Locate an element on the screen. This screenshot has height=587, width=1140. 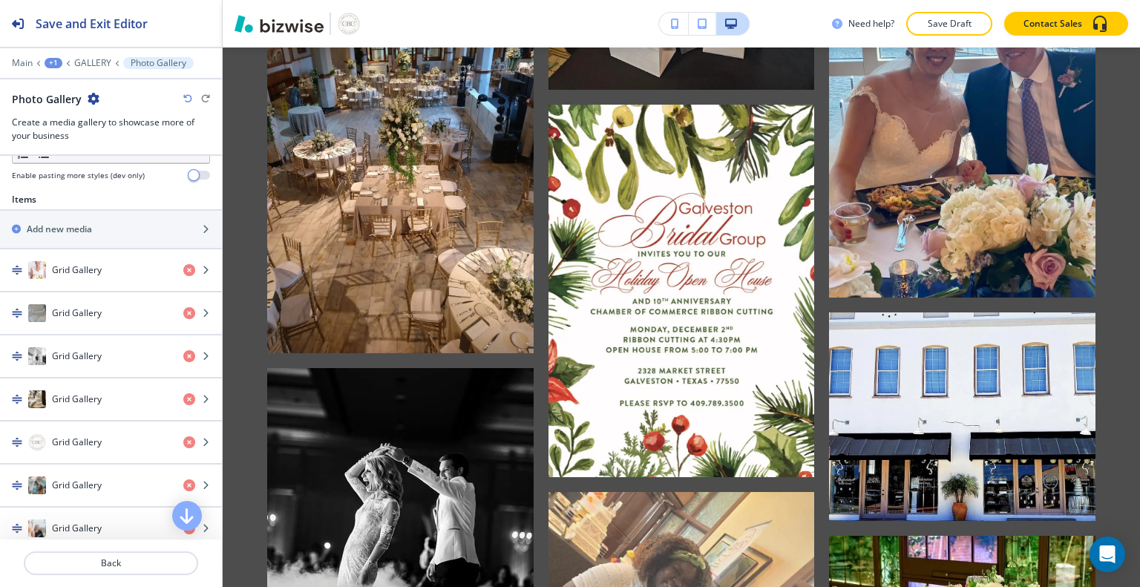
h2: Add new media is located at coordinates (59, 229).